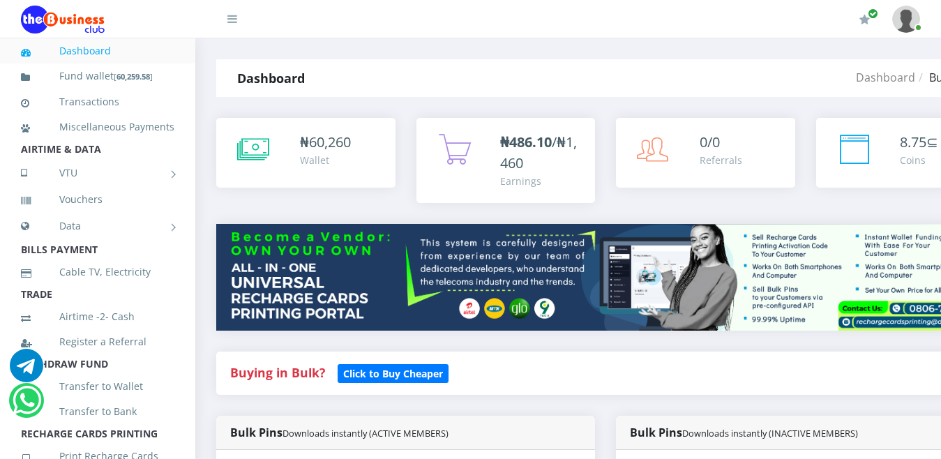  What do you see at coordinates (365, 433) in the screenshot?
I see `small: Downloads instantly (ACTIVE MEMBERS)` at bounding box center [365, 433].